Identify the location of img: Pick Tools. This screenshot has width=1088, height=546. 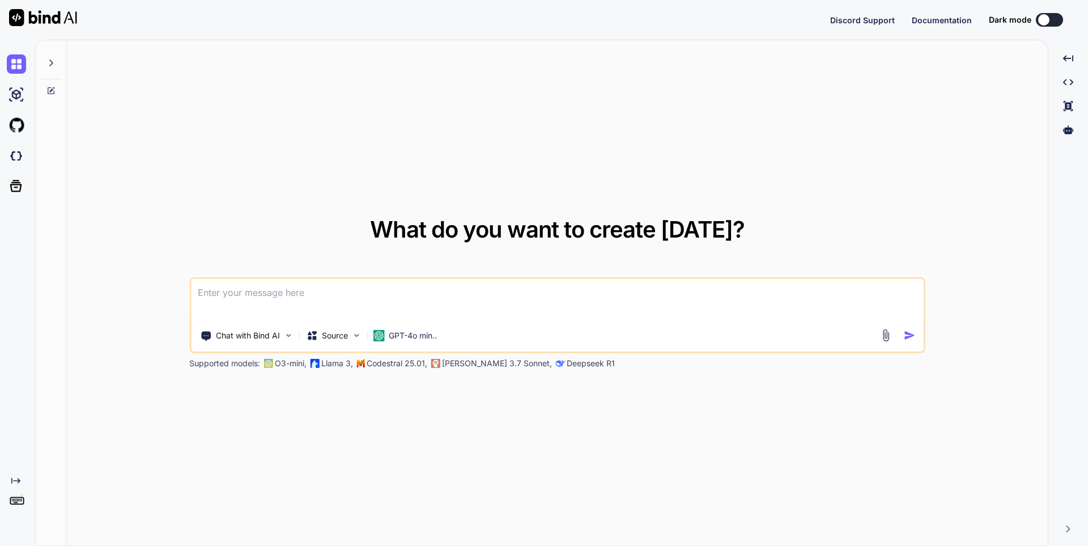
(288, 335).